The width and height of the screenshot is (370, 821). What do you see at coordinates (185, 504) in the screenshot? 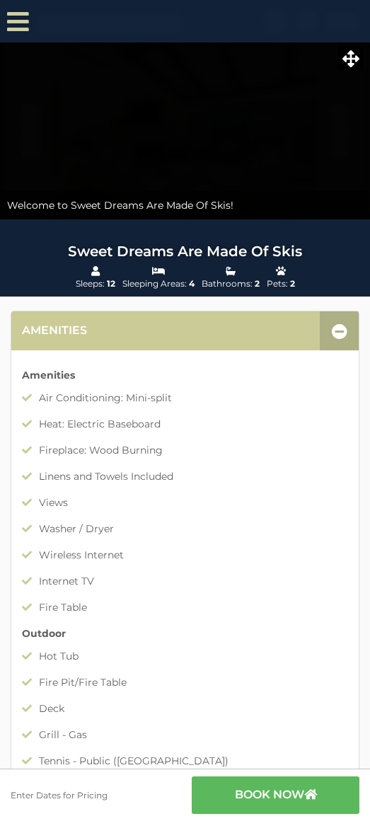
I see `div: Views` at bounding box center [185, 504].